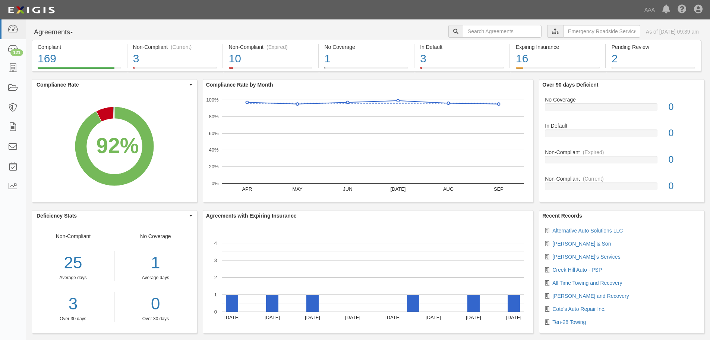 The height and width of the screenshot is (340, 710). Describe the element at coordinates (215, 277) in the screenshot. I see `text: 2` at that location.